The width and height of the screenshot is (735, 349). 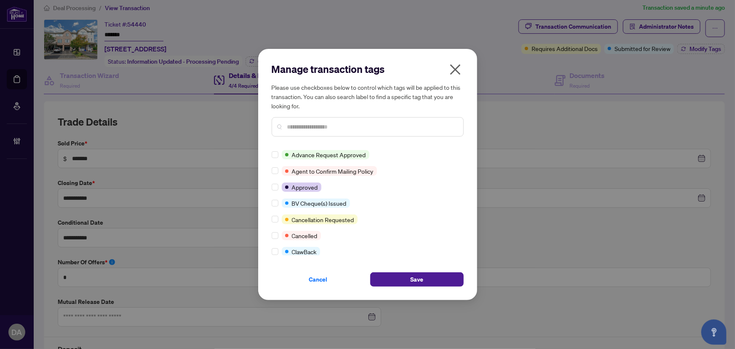 What do you see at coordinates (318, 279) in the screenshot?
I see `span: Cancel` at bounding box center [318, 279].